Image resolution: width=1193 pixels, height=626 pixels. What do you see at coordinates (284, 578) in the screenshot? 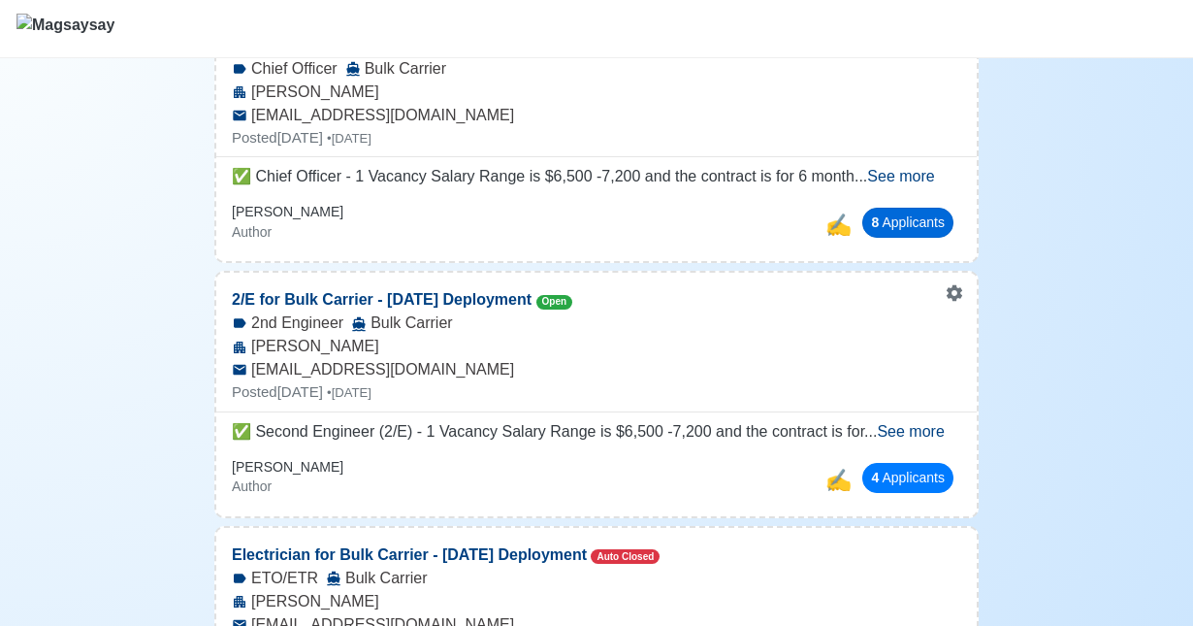
I see `span: ETO/ETR` at bounding box center [284, 578].